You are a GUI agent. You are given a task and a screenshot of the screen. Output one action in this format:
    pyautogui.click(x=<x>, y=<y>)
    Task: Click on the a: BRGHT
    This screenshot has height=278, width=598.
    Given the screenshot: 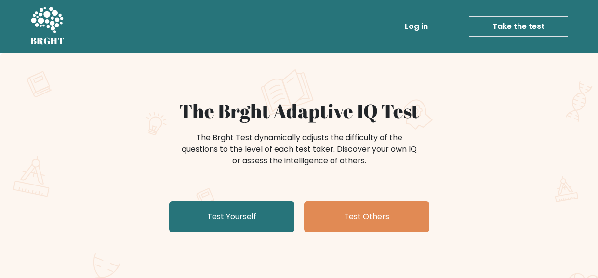 What is the action you would take?
    pyautogui.click(x=48, y=27)
    